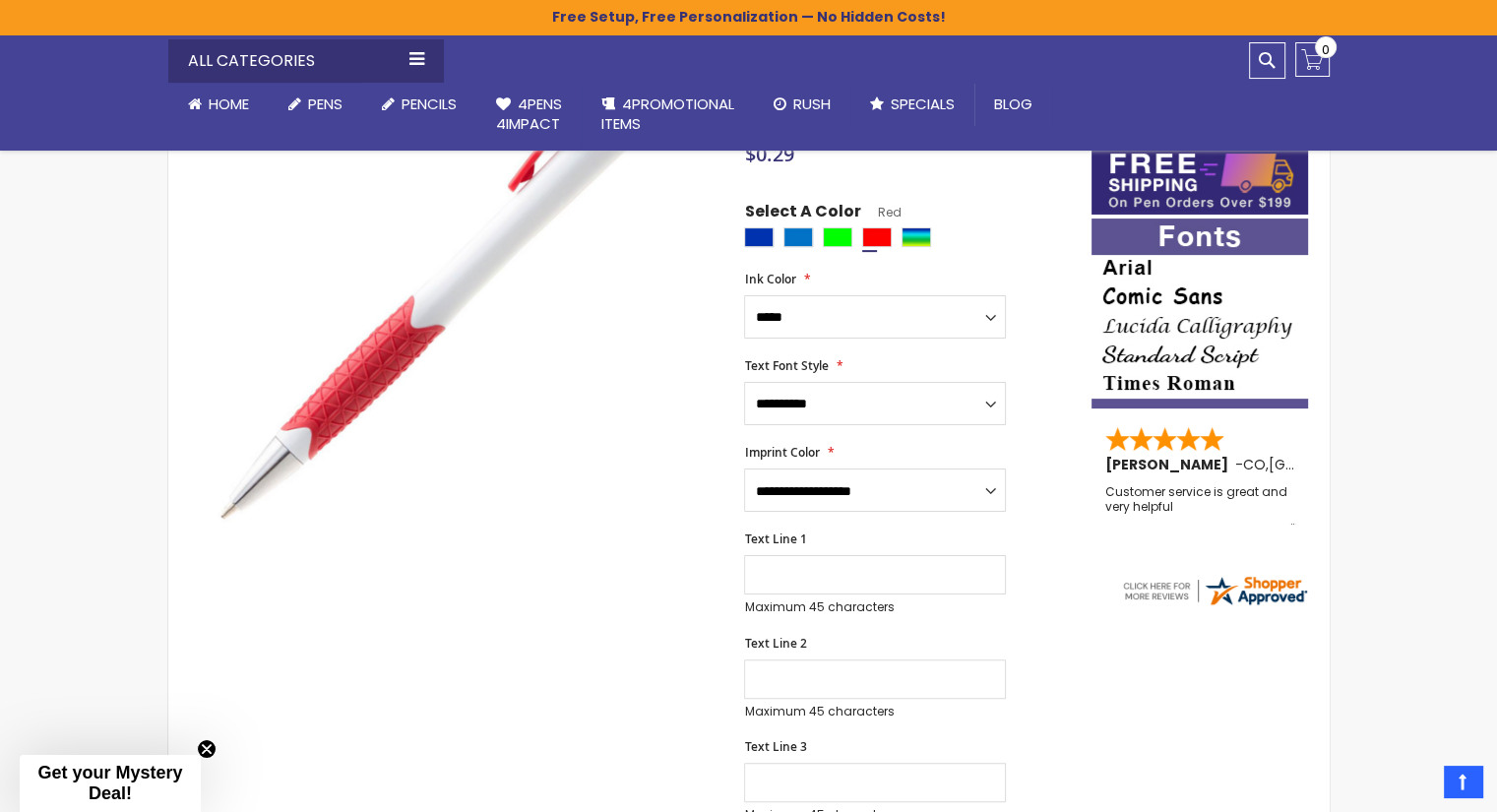 This screenshot has width=1497, height=812. What do you see at coordinates (877, 237) in the screenshot?
I see `div: Red` at bounding box center [877, 237].